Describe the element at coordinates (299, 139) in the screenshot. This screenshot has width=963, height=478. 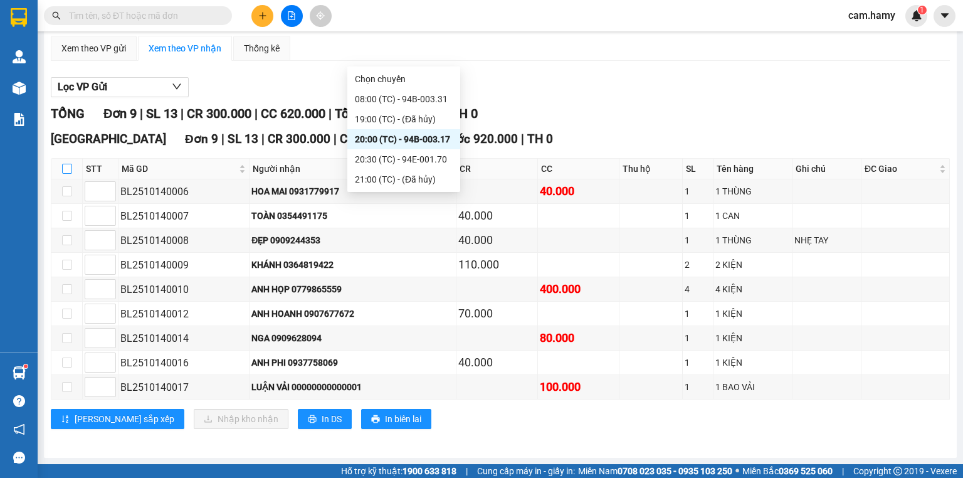
I see `span: CR 300.000` at that location.